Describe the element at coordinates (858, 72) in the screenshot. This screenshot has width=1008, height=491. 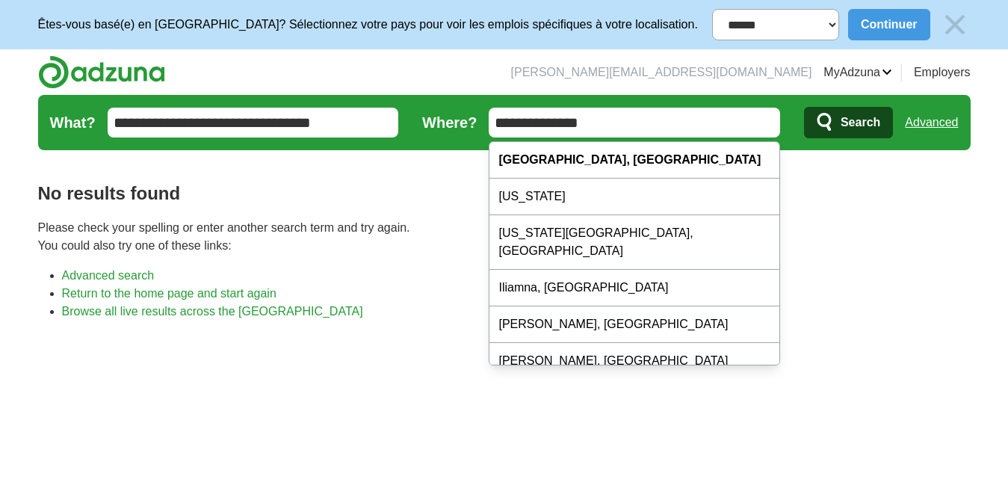
I see `a: MyAdzuna` at that location.